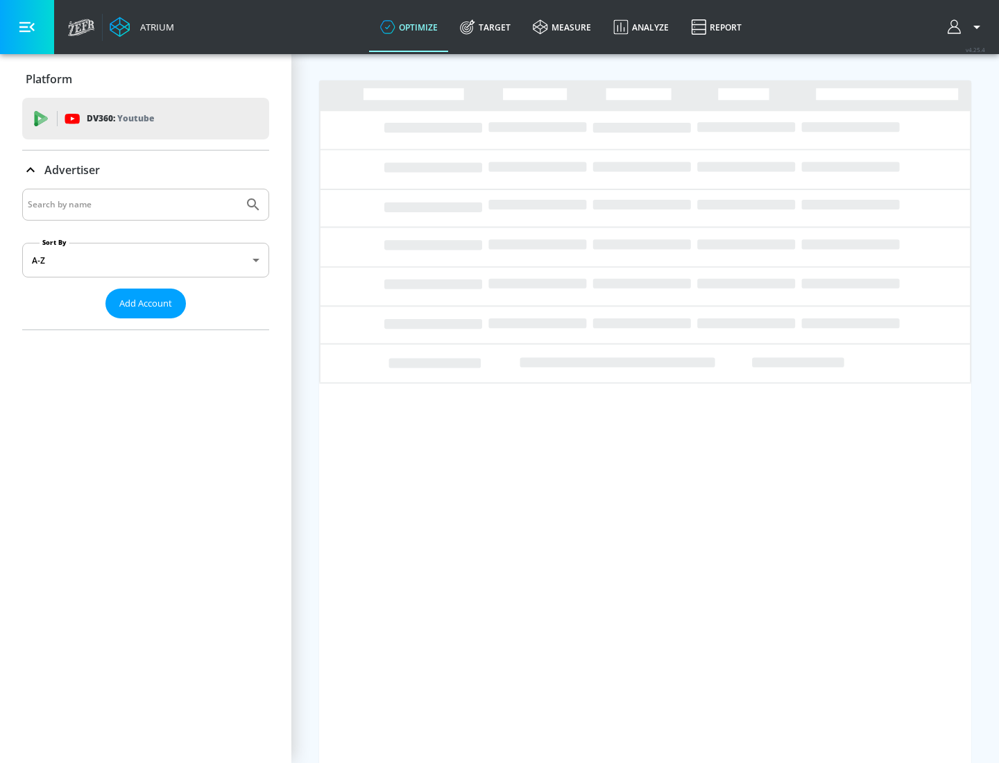  I want to click on a: measure, so click(562, 27).